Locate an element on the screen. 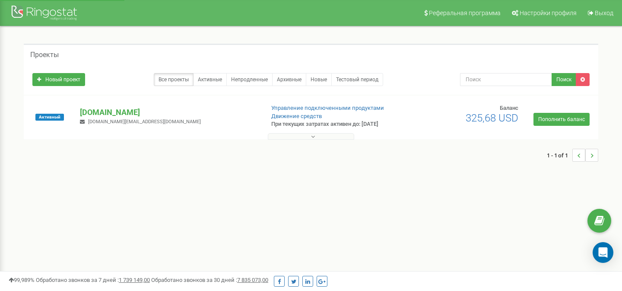  span: 1 - 1 of 1 is located at coordinates (560, 155).